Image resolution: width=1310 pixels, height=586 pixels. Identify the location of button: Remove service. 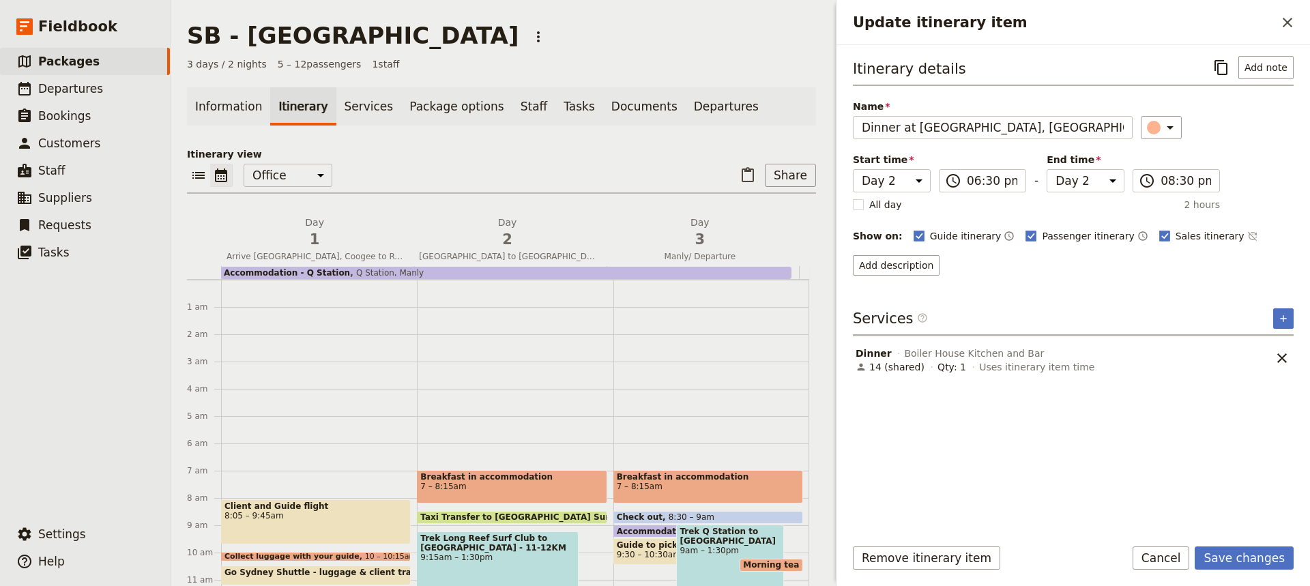
(1282, 358).